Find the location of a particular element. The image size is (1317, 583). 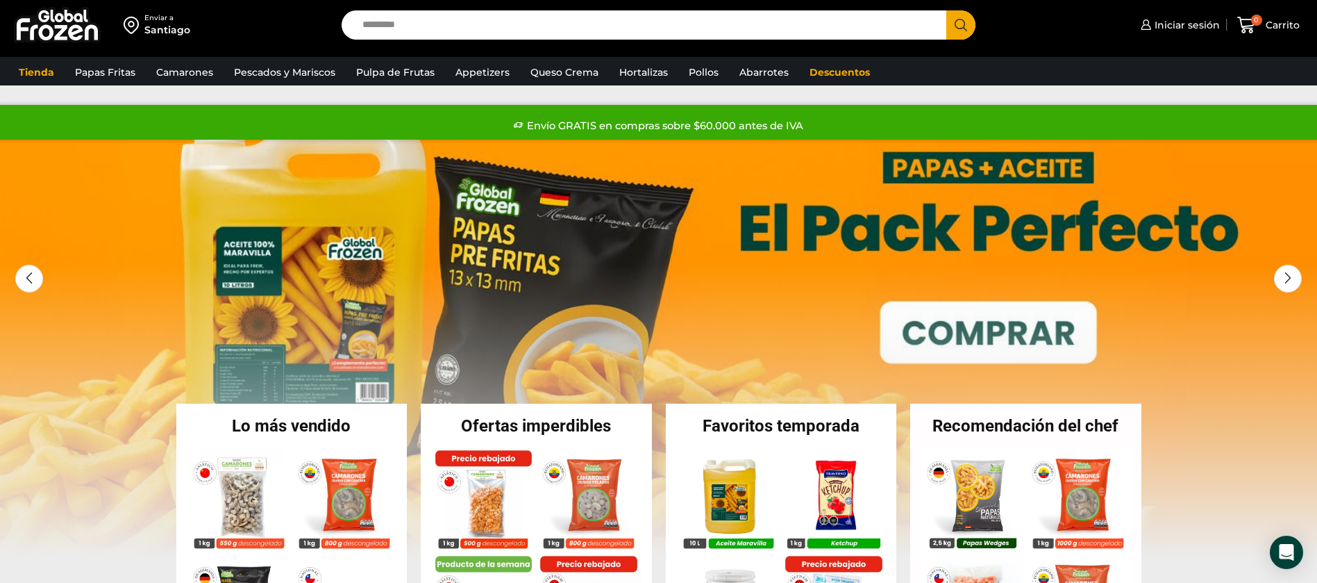

a: Tienda is located at coordinates (36, 72).